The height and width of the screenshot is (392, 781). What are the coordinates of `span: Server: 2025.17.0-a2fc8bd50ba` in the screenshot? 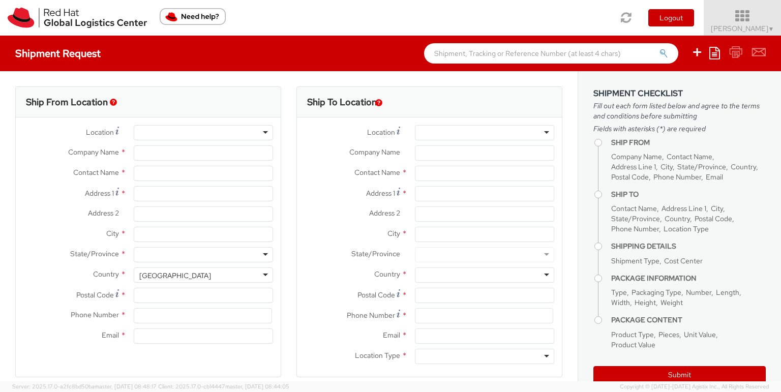 It's located at (84, 386).